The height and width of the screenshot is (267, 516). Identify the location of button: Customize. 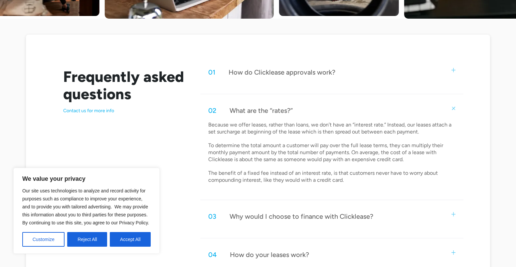
(43, 239).